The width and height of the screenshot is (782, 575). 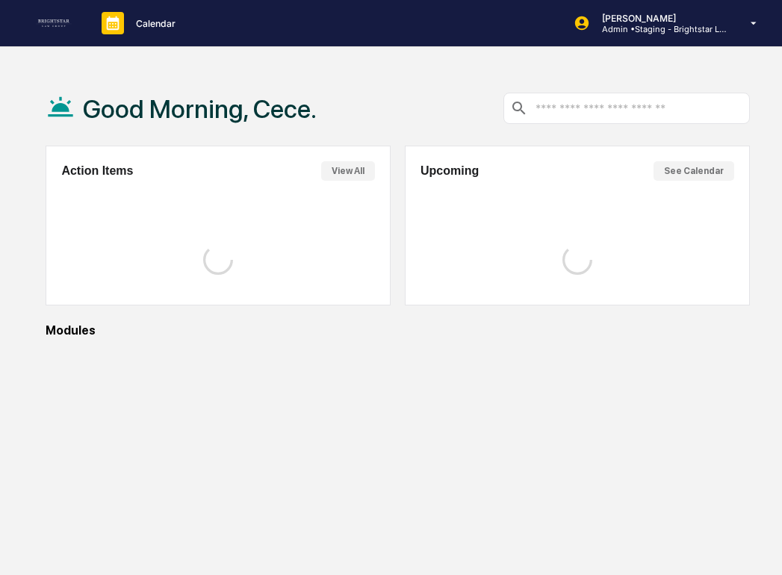 What do you see at coordinates (659, 29) in the screenshot?
I see `p: Admin • Staging - Brightstar Law Group` at bounding box center [659, 29].